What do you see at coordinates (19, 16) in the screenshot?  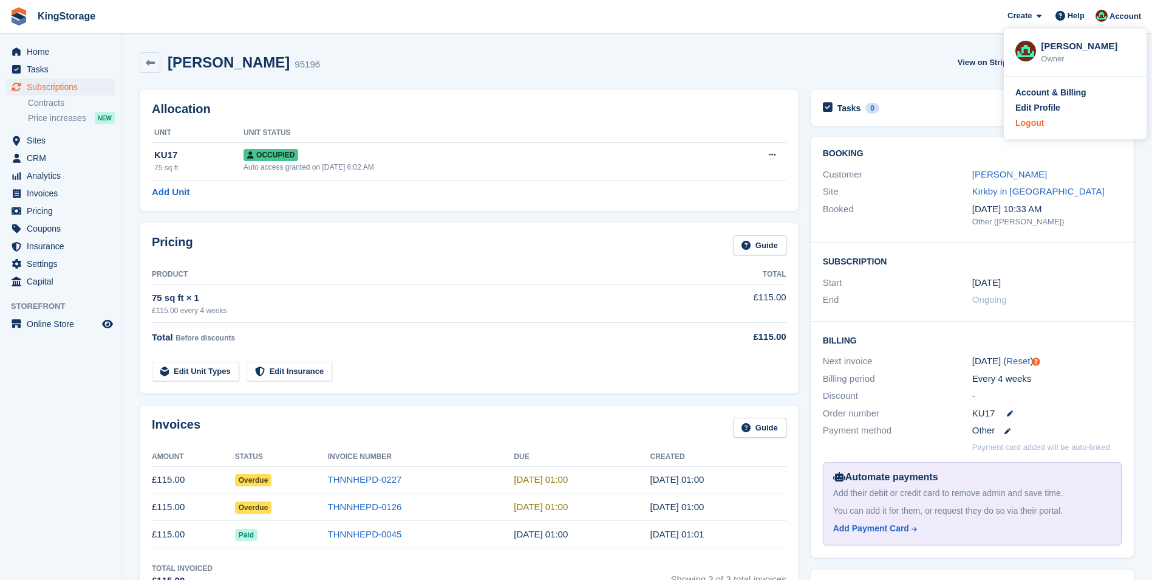 I see `img: stora-icon-8386f47178a22dfd0bd8f6a31ec36ba5ce8667c1dd55bd0f319d3a0aa187defe.svg` at bounding box center [19, 16].